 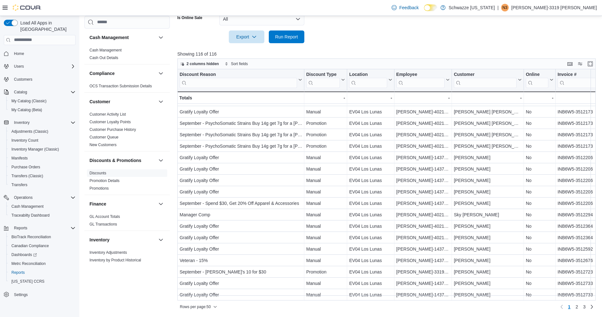 I want to click on span: Discounts, so click(x=98, y=173).